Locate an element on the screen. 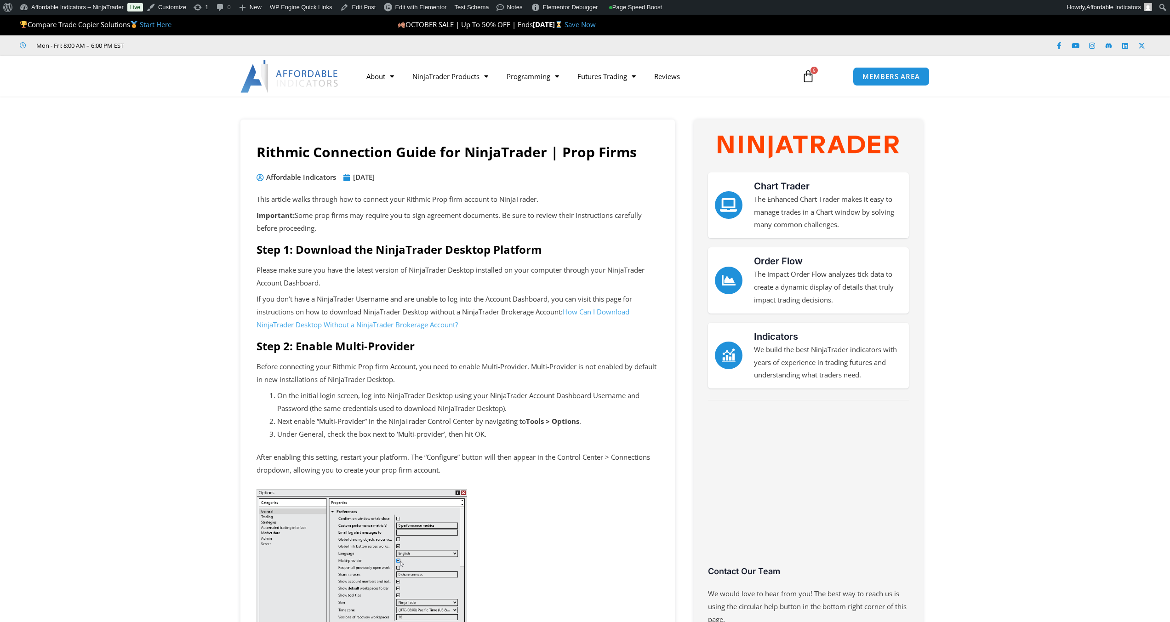  h1: Rithmic Connection Guide for NinjaTrader | Prop Firms is located at coordinates (457, 152).